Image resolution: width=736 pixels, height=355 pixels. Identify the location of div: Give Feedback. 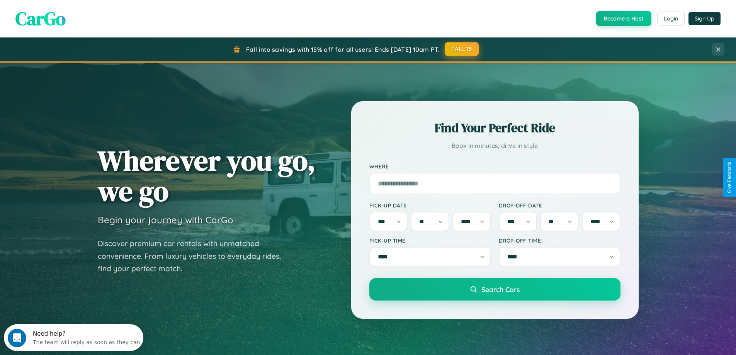
(730, 177).